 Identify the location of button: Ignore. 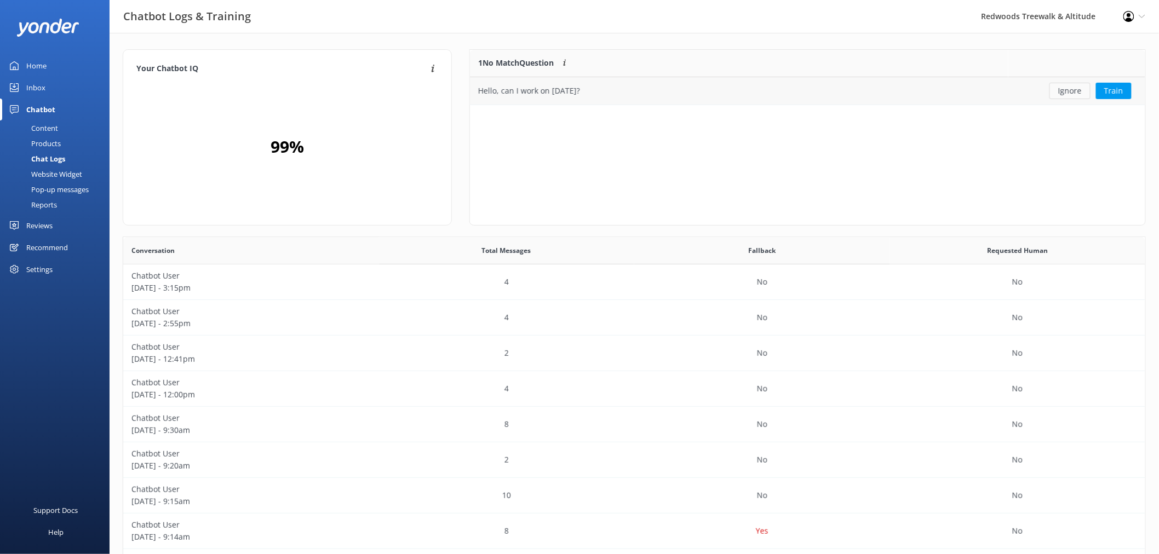
(1069, 91).